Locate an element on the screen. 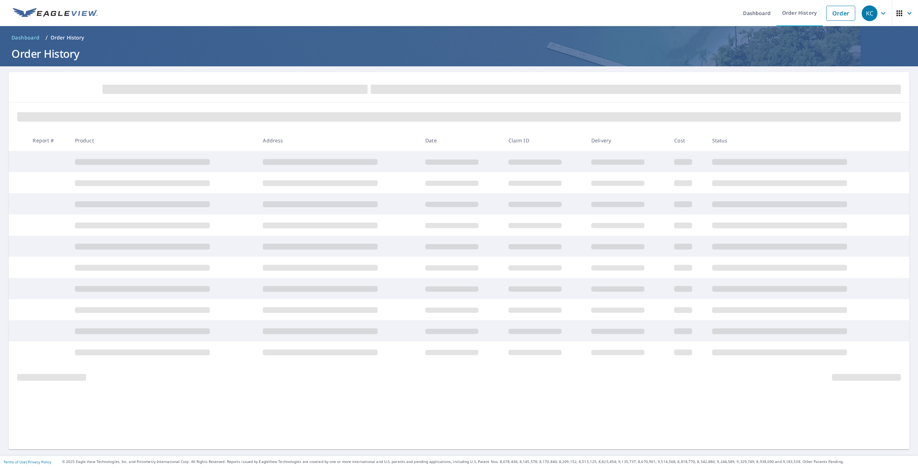 Image resolution: width=918 pixels, height=468 pixels. th: Delivery is located at coordinates (627, 140).